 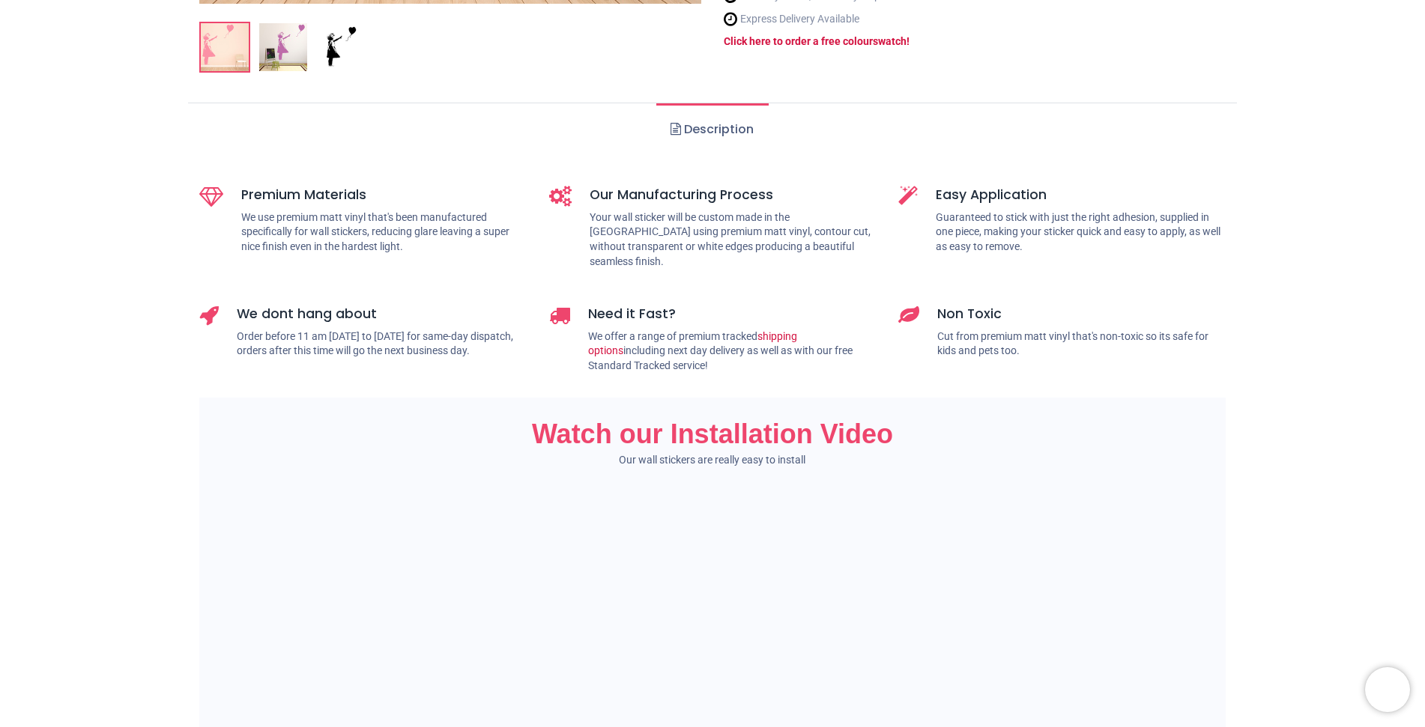 I want to click on p: Guaranteed to stick with just the right adhesion, supplied in one piece, making your sticker quic..., so click(x=1080, y=232).